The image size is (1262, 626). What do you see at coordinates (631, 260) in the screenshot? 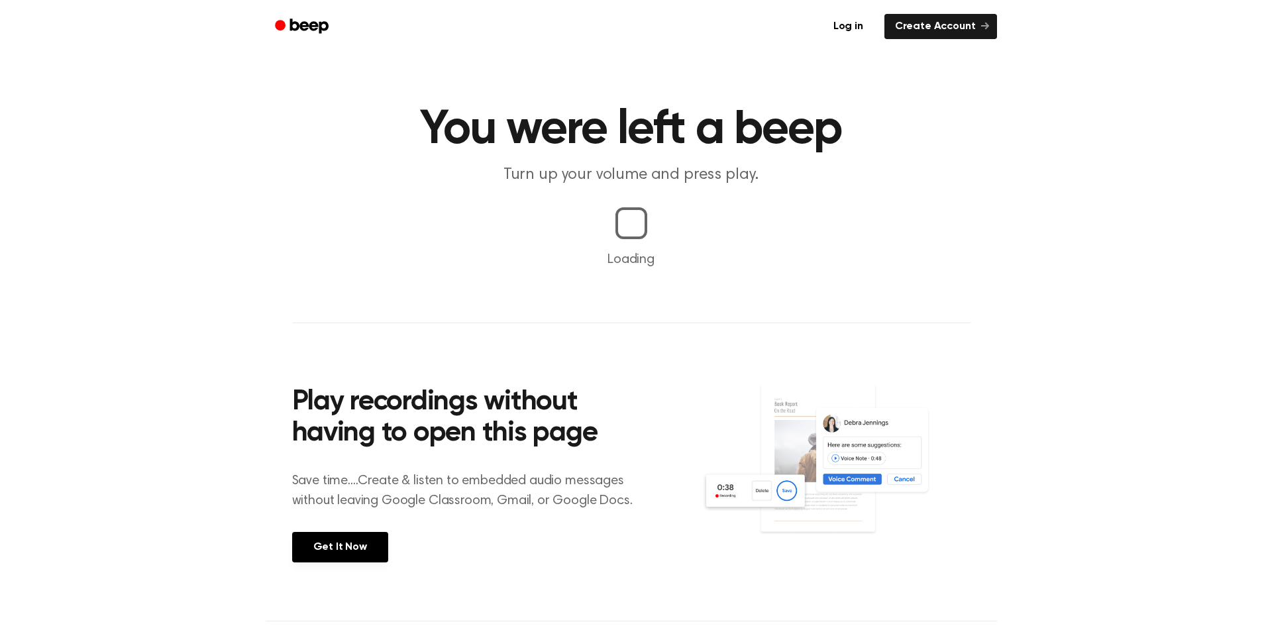
I see `p: Loading` at bounding box center [631, 260].